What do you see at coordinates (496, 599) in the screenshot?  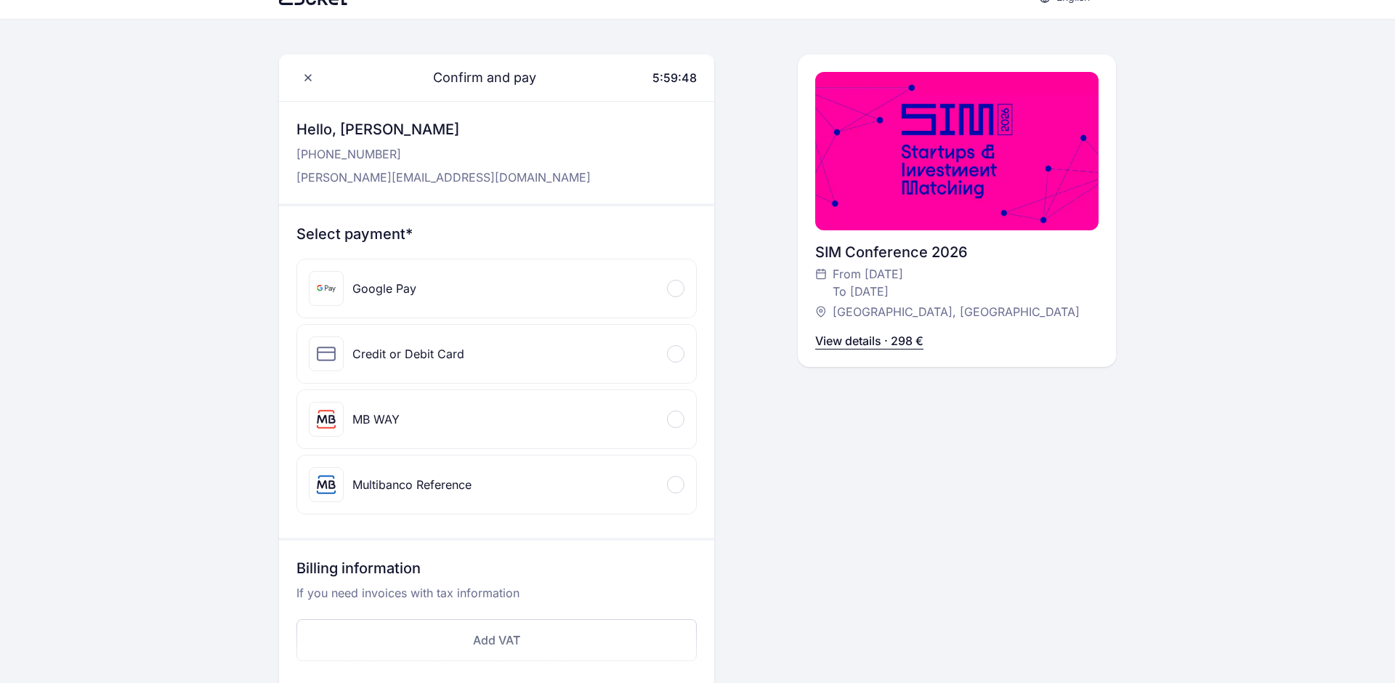 I see `p: If you need invoices with tax information` at bounding box center [496, 599].